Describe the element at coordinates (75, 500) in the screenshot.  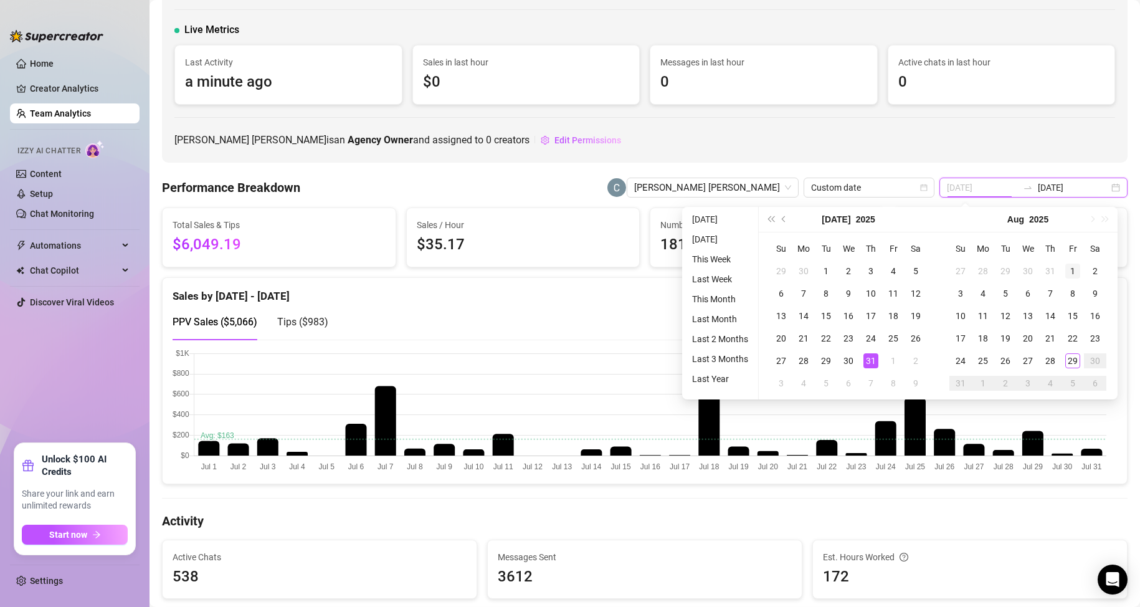
I see `span: Share your link and earn unlimited rewards` at that location.